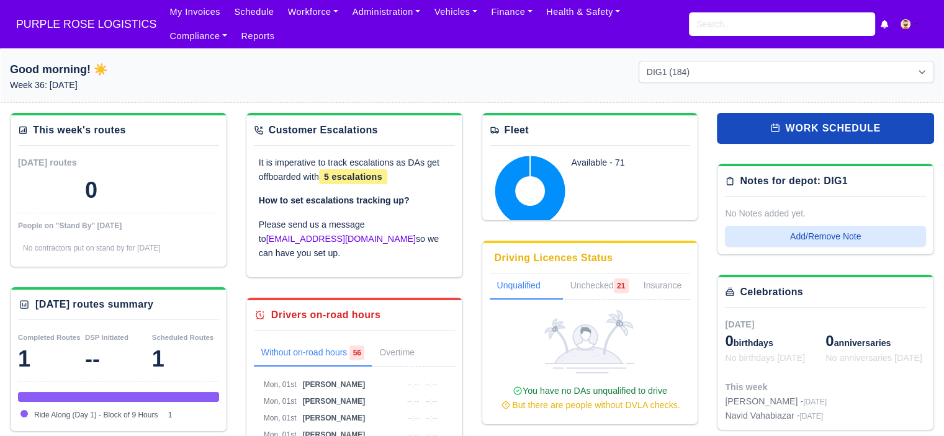 The width and height of the screenshot is (944, 436). Describe the element at coordinates (86, 24) in the screenshot. I see `span: PURPLE ROSE LOGISTICS` at that location.